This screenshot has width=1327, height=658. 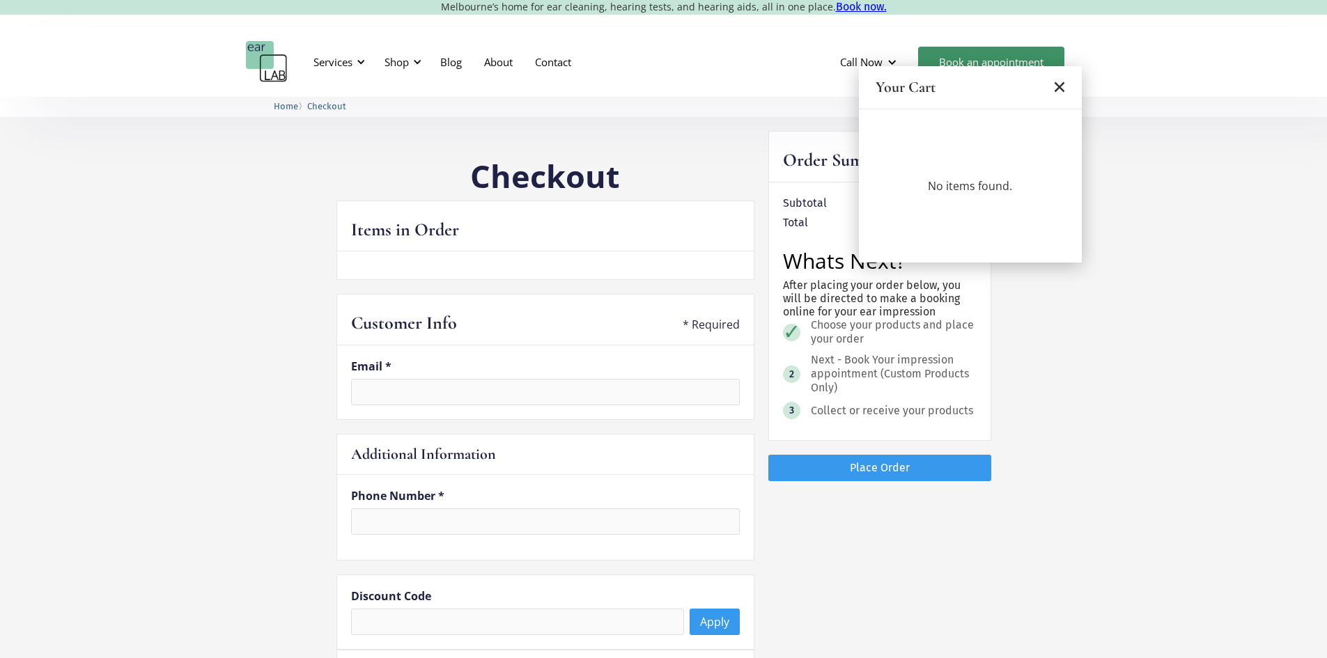 I want to click on a: Checkout, so click(x=327, y=105).